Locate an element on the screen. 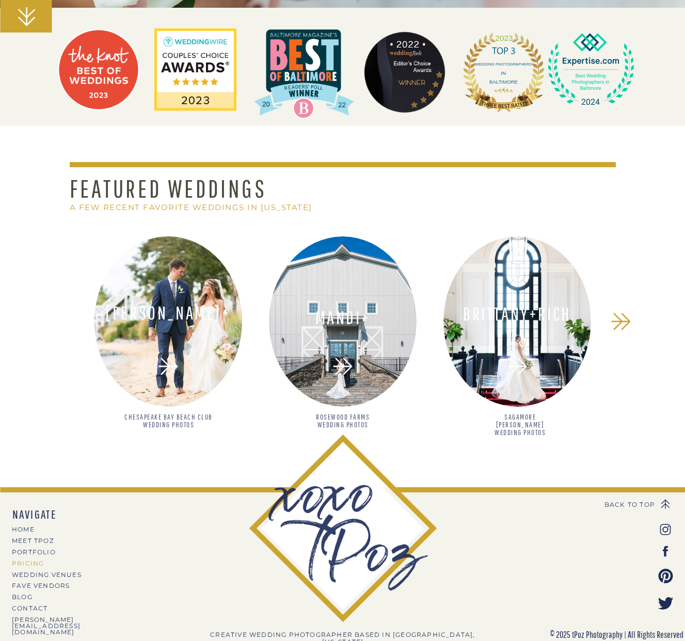 The width and height of the screenshot is (685, 641). a: CONTACT is located at coordinates (69, 608).